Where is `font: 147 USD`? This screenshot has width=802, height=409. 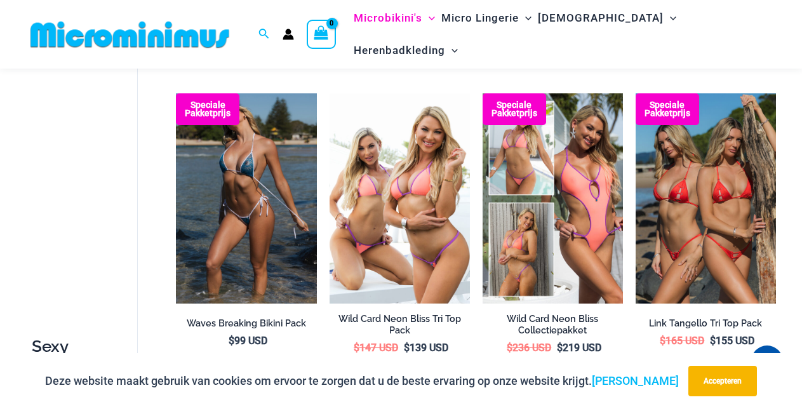 font: 147 USD is located at coordinates (378, 347).